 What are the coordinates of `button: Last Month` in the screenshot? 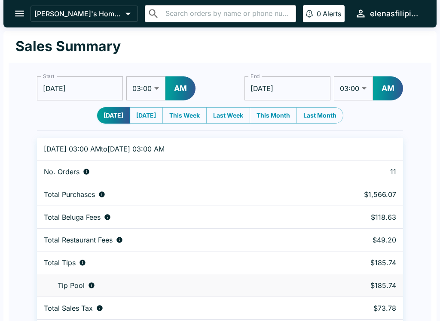 It's located at (320, 116).